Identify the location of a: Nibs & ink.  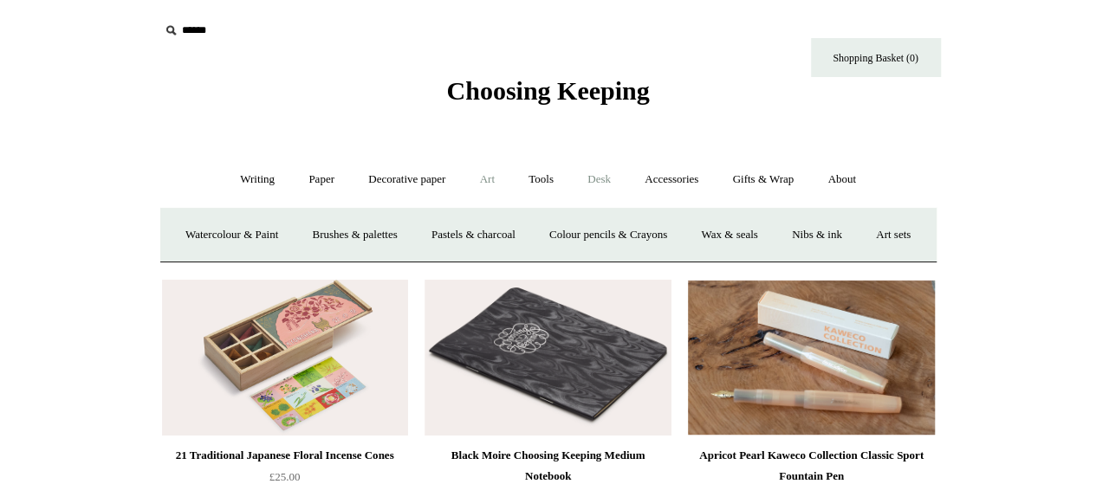
(817, 235).